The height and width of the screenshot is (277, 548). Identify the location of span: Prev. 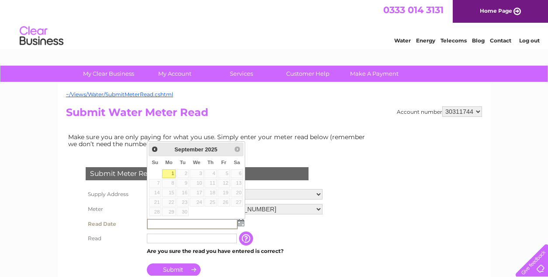
(155, 149).